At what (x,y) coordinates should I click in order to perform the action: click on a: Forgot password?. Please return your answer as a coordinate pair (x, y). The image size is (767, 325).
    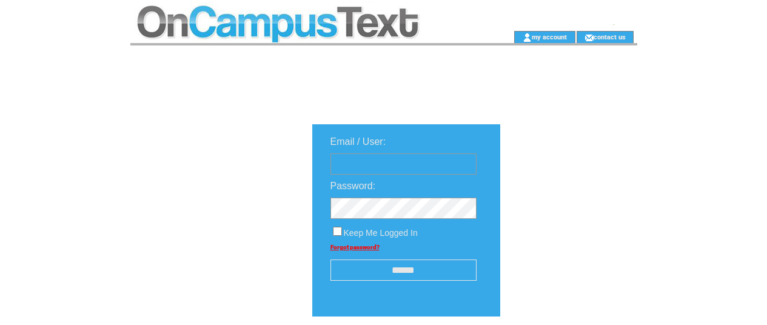
    Looking at the image, I should click on (355, 247).